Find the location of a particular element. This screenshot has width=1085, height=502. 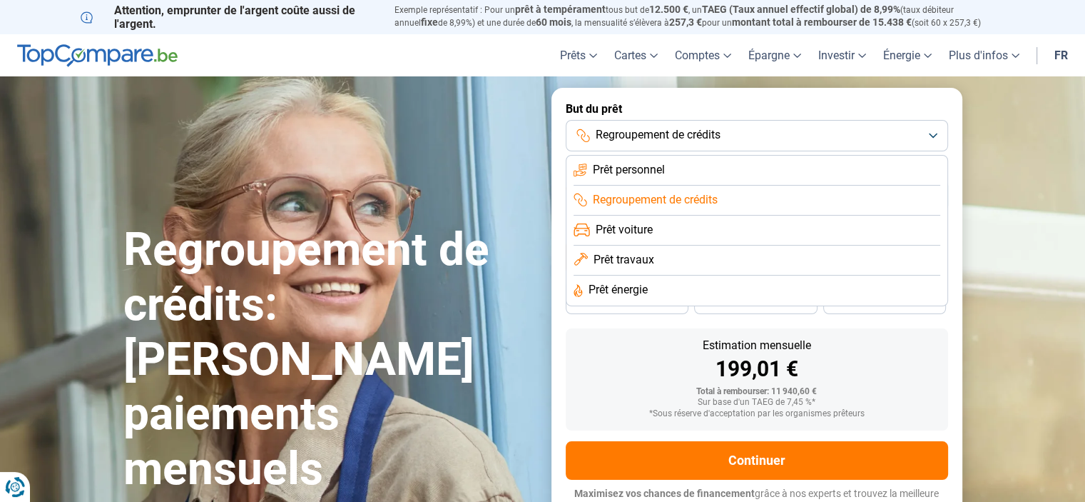

span: 257,3 € is located at coordinates (686, 22).